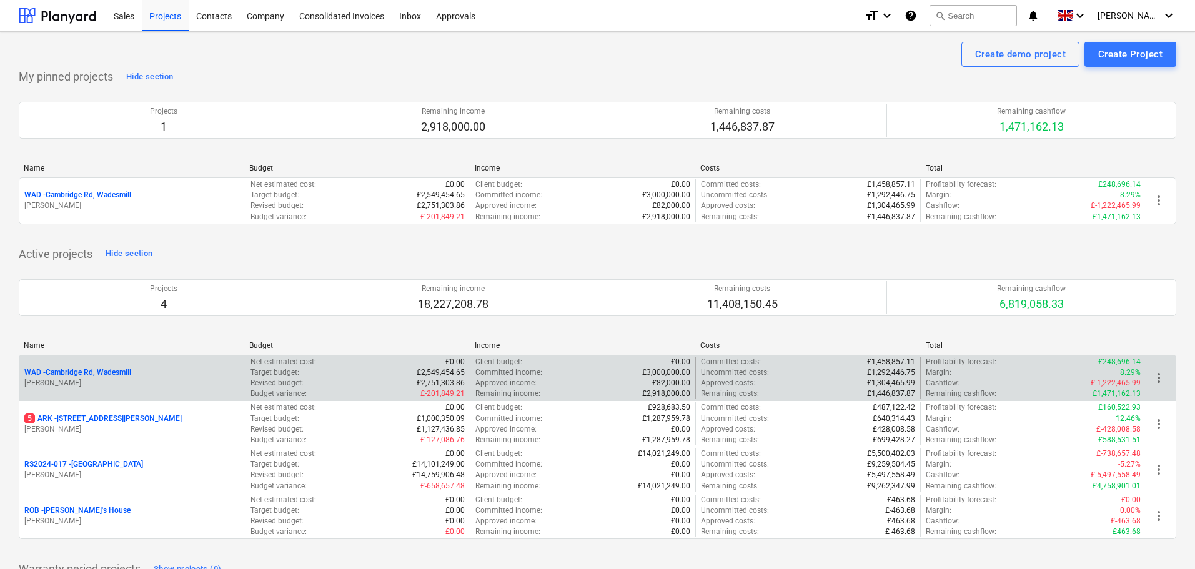  I want to click on p: £1,000,350.09, so click(441, 419).